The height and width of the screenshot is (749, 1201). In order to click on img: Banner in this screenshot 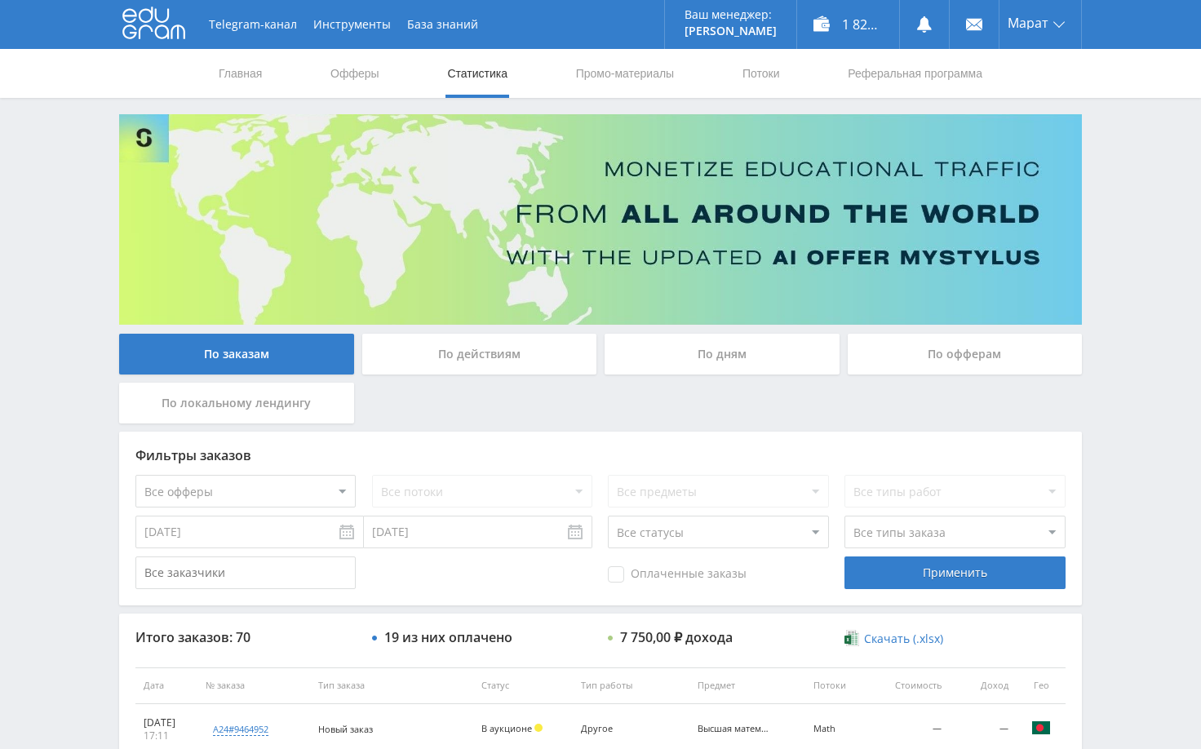, I will do `click(601, 220)`.